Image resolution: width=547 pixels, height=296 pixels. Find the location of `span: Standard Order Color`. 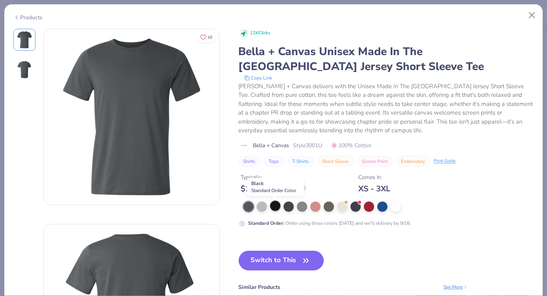

span: Standard Order Color is located at coordinates (274, 191).